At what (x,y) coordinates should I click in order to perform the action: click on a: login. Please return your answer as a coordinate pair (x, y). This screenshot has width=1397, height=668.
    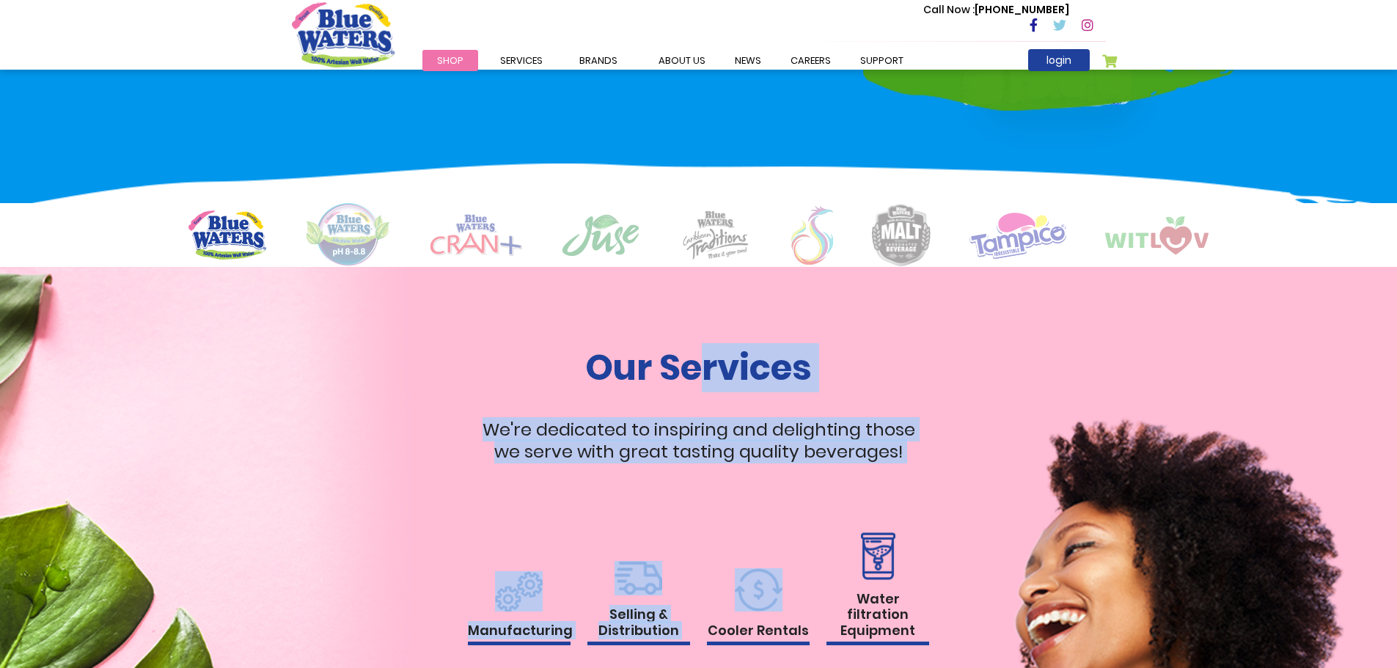
    Looking at the image, I should click on (1059, 60).